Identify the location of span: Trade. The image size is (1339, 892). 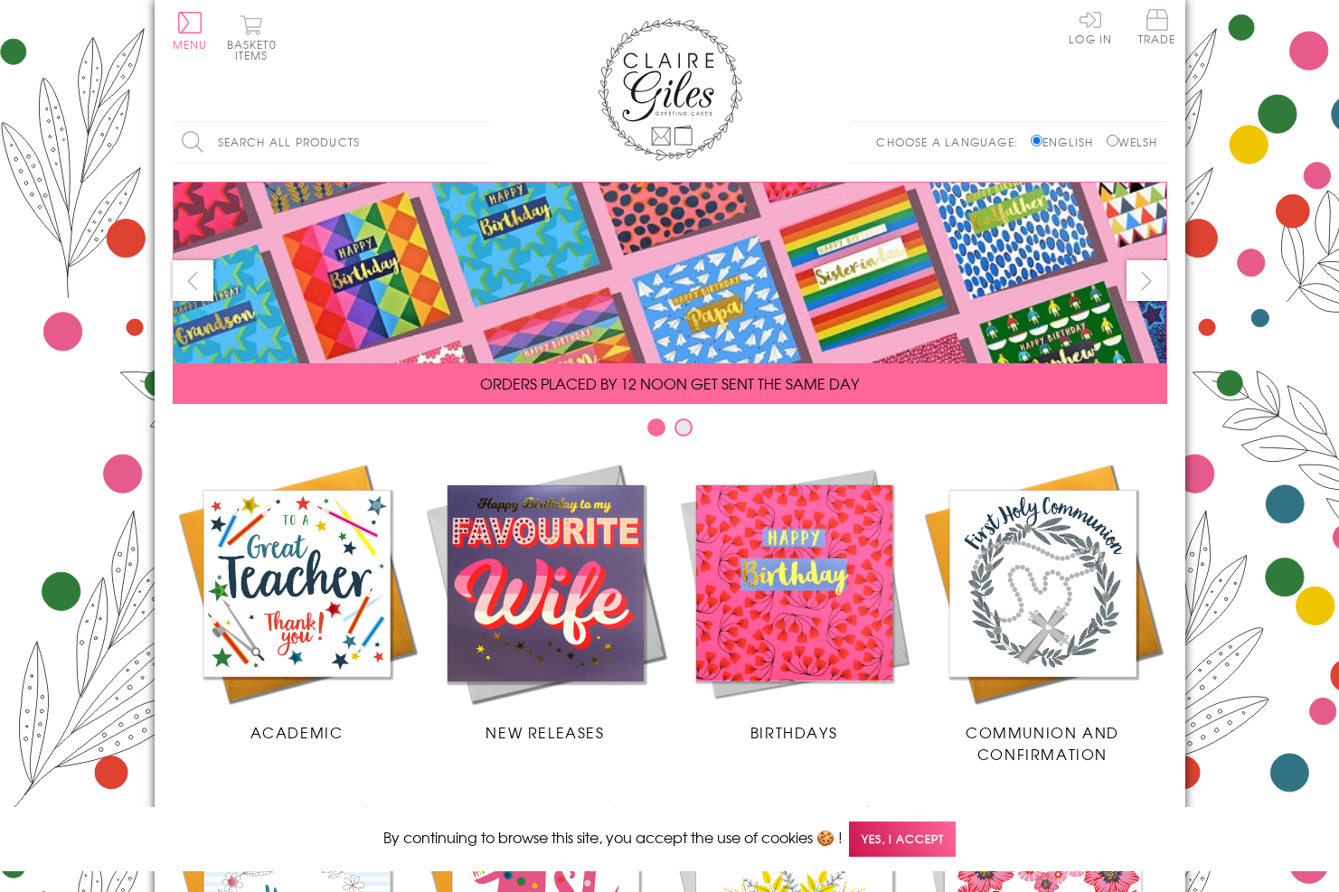
(1157, 26).